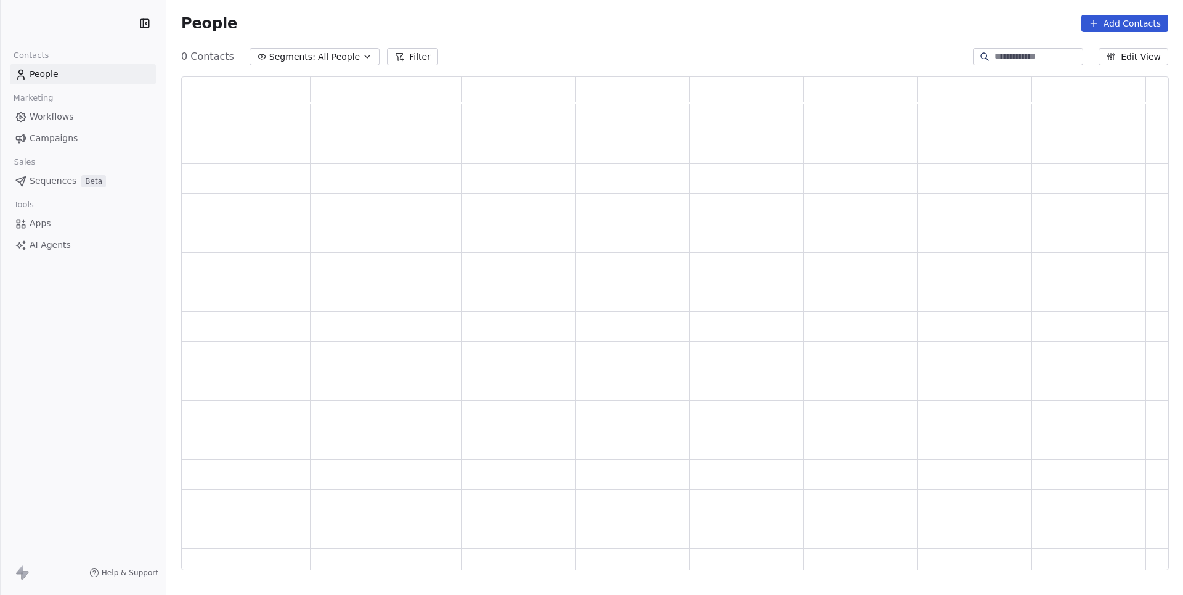 This screenshot has height=595, width=1183. What do you see at coordinates (130, 573) in the screenshot?
I see `span: Help & Support` at bounding box center [130, 573].